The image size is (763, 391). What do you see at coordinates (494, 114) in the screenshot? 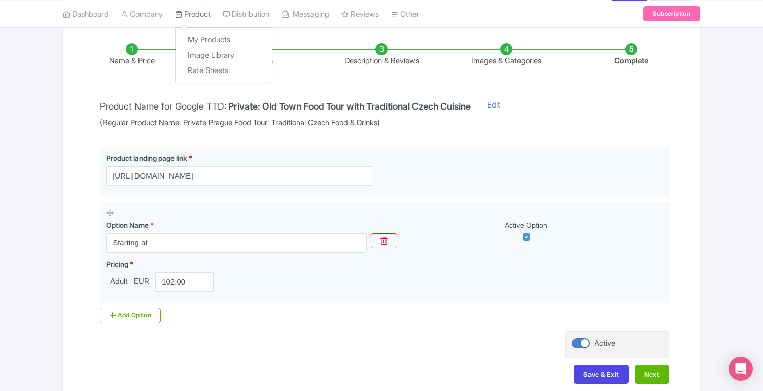
I see `a: Edit` at bounding box center [494, 114].